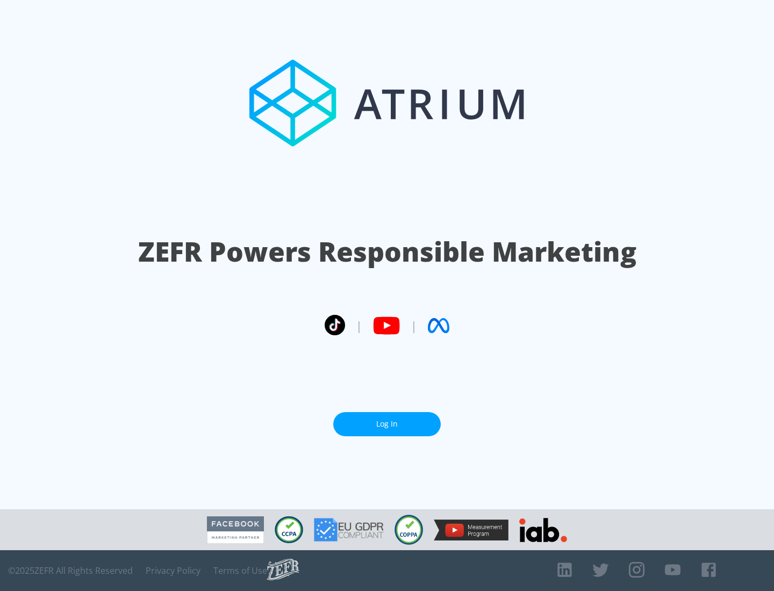  I want to click on img: CCPA Compliant, so click(289, 530).